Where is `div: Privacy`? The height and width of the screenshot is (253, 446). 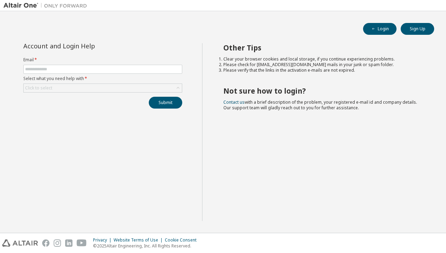
div: Privacy is located at coordinates (103, 241).